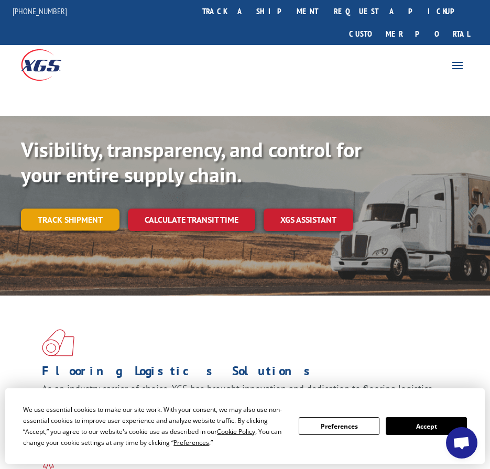 The width and height of the screenshot is (490, 469). Describe the element at coordinates (245, 426) in the screenshot. I see `div: Cookie Consent Prompt` at that location.